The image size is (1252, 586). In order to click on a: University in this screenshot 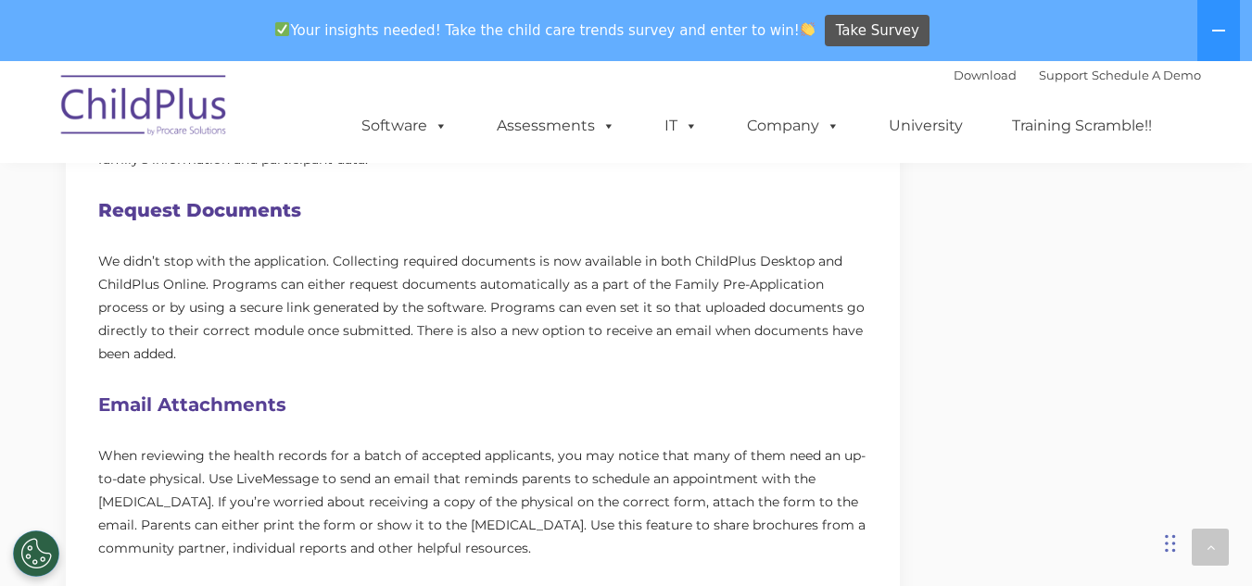, I will do `click(926, 126)`.